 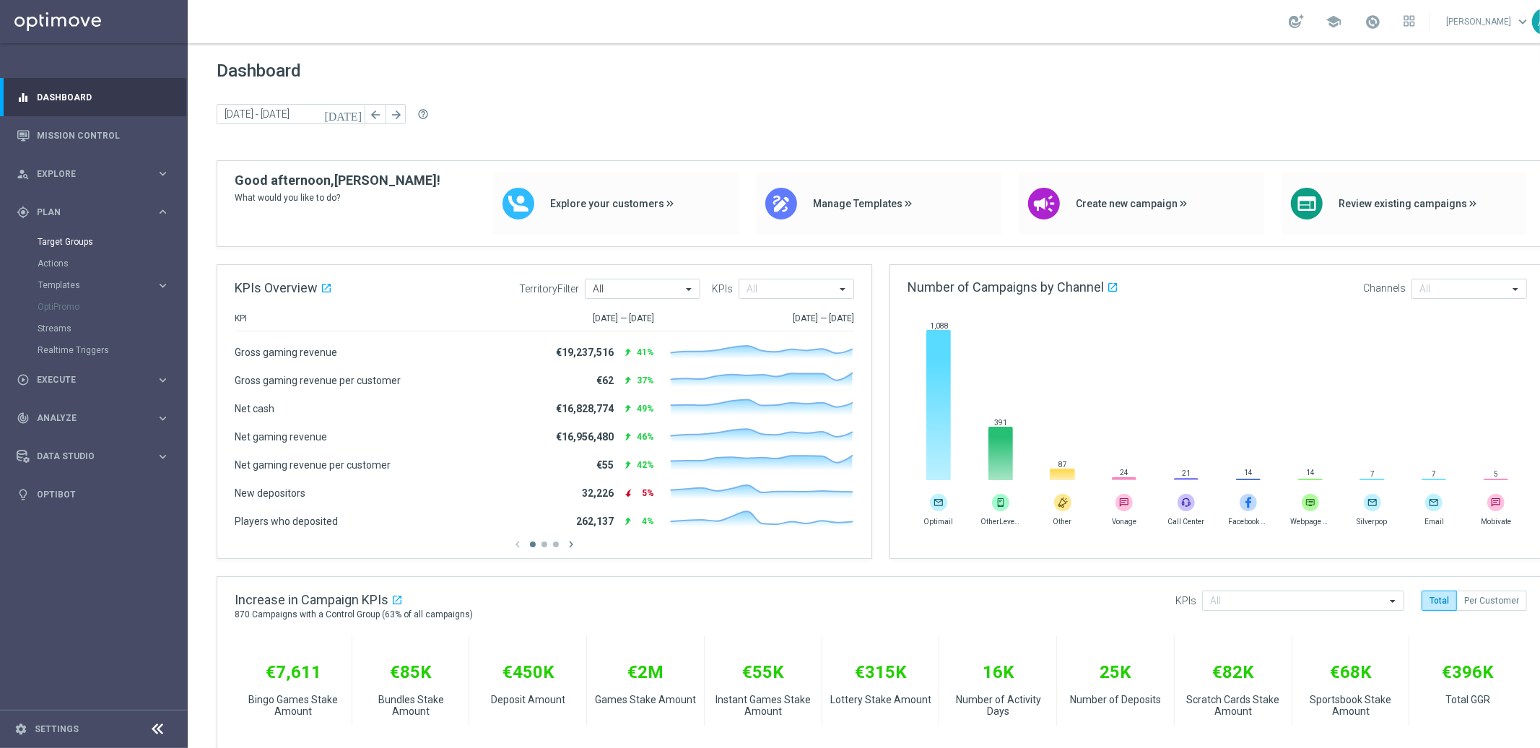 What do you see at coordinates (94, 263) in the screenshot?
I see `a: Actions` at bounding box center [94, 263].